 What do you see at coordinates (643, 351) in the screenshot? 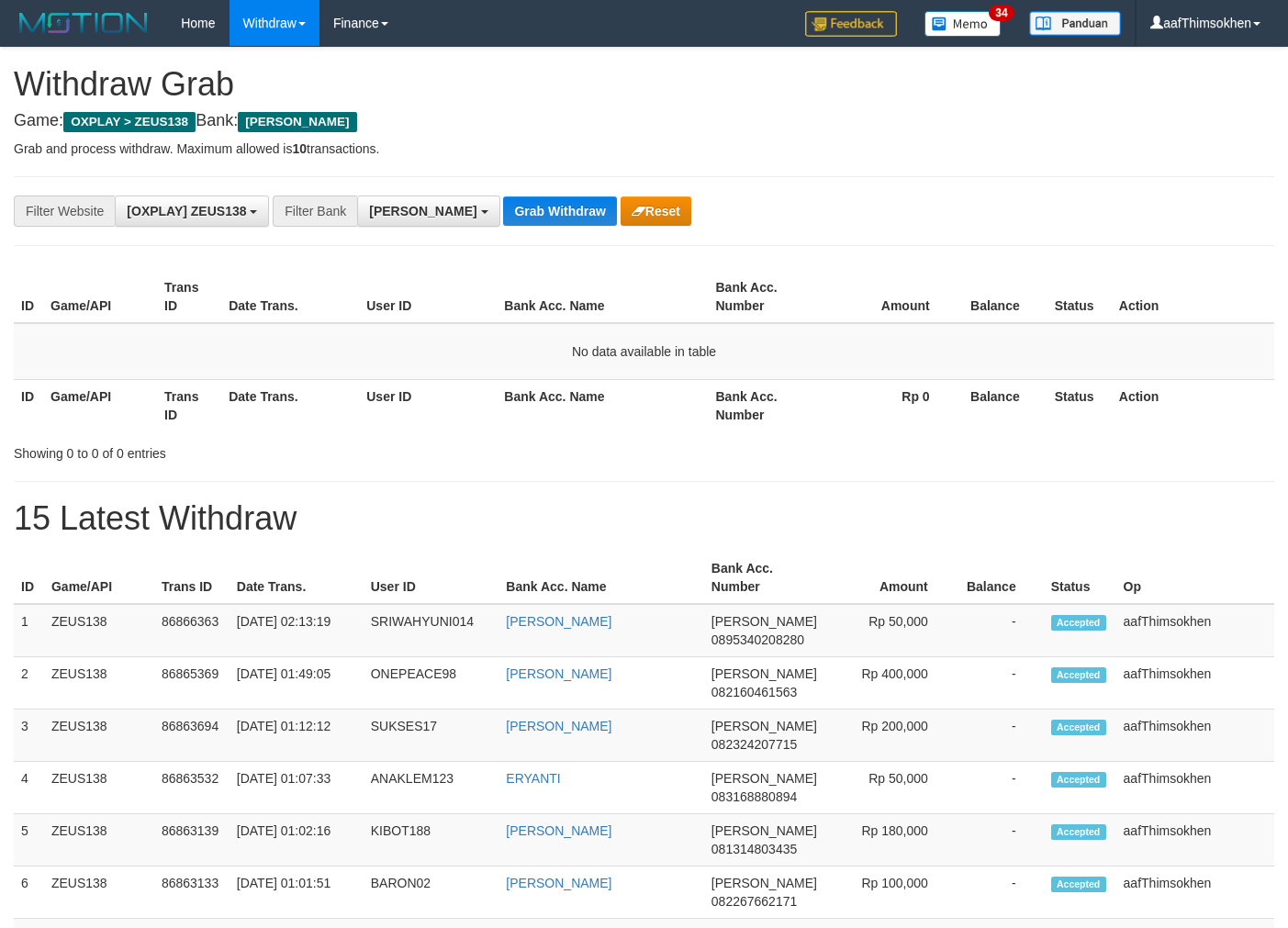
I see `td: No data available in table` at bounding box center [643, 351].